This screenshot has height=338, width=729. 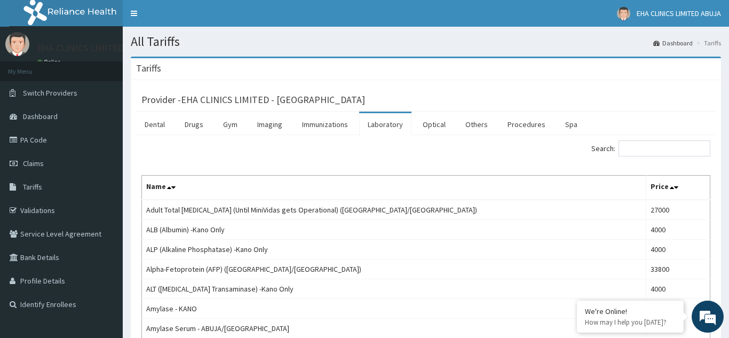 What do you see at coordinates (665, 148) in the screenshot?
I see `input: Search:` at bounding box center [665, 148].